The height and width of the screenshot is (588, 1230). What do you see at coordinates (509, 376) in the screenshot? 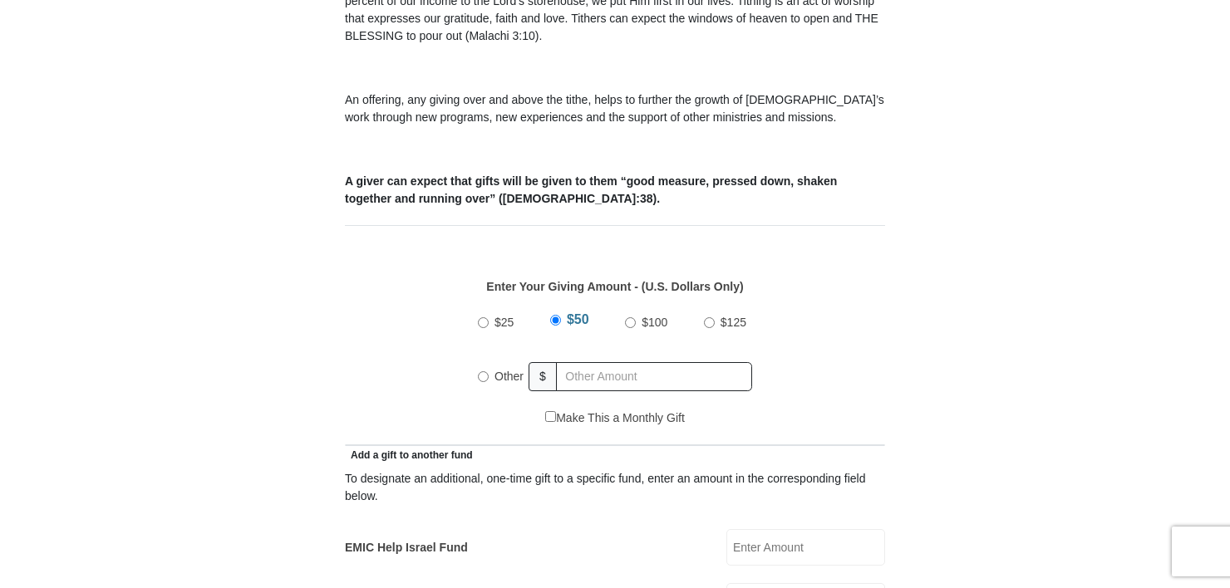
I see `span: Other` at bounding box center [509, 376].